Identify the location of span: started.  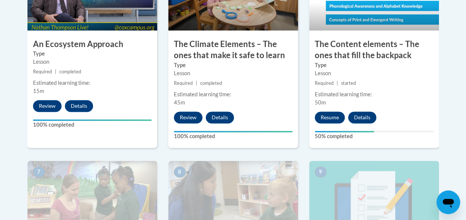
(349, 83).